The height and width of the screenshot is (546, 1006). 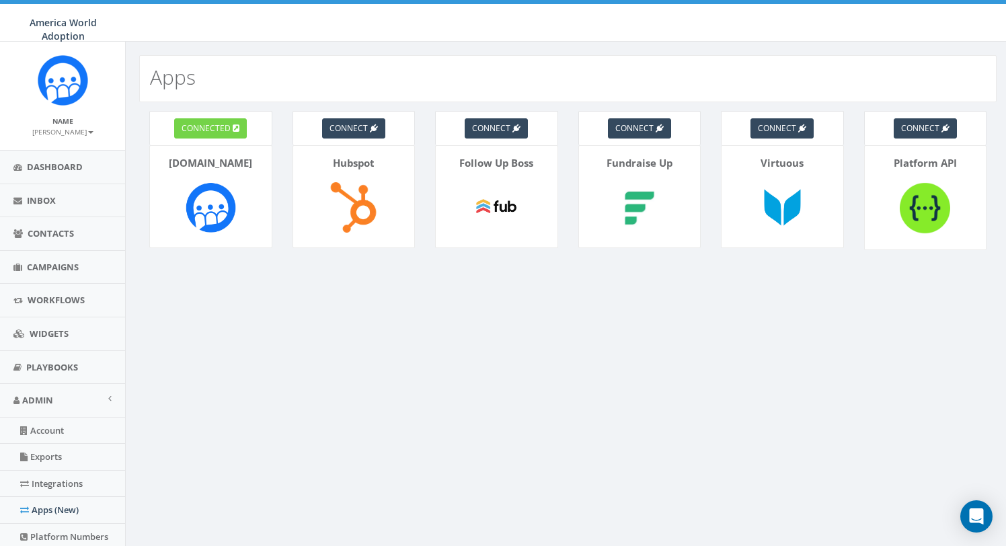 I want to click on img: Hubspot-logo, so click(x=354, y=207).